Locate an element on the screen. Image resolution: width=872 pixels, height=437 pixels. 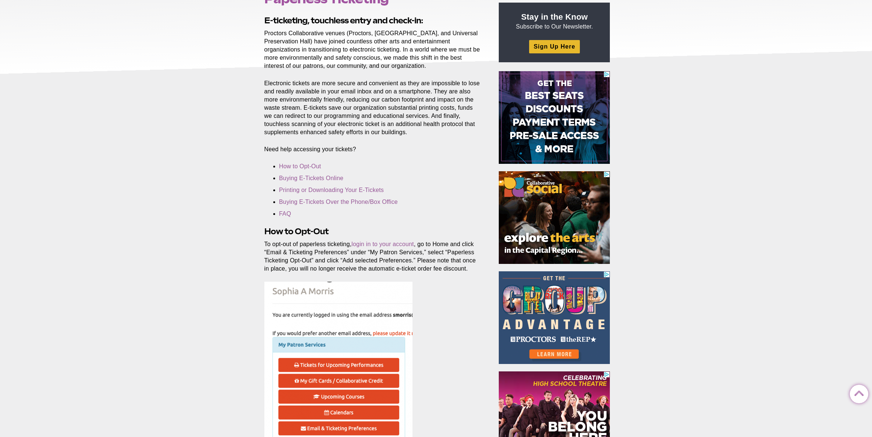
strong: Stay in the Know is located at coordinates (555, 17).